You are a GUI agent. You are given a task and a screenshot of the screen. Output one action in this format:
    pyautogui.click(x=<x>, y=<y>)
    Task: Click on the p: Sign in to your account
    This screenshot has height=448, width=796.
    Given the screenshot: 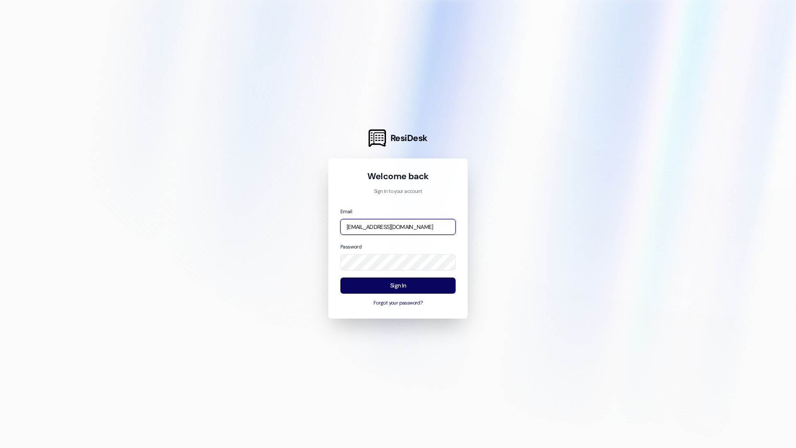 What is the action you would take?
    pyautogui.click(x=398, y=192)
    